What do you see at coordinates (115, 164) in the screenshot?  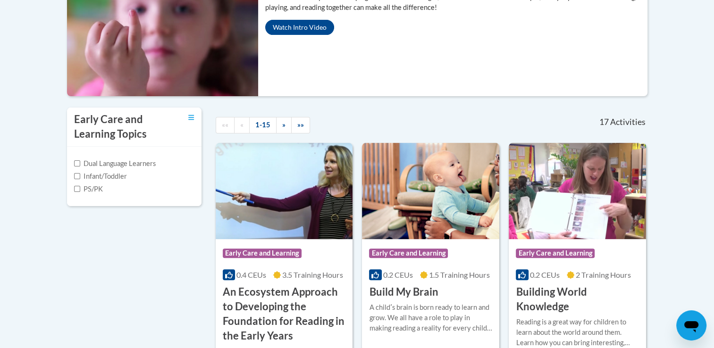 I see `label: Dual Language Learners` at bounding box center [115, 164].